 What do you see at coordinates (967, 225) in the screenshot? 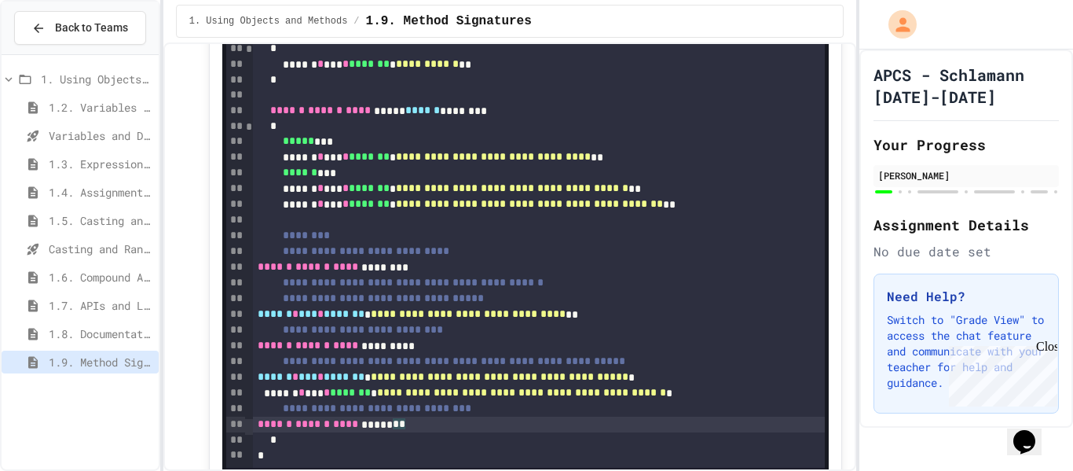
I see `h2: Assignment Details` at bounding box center [967, 225].